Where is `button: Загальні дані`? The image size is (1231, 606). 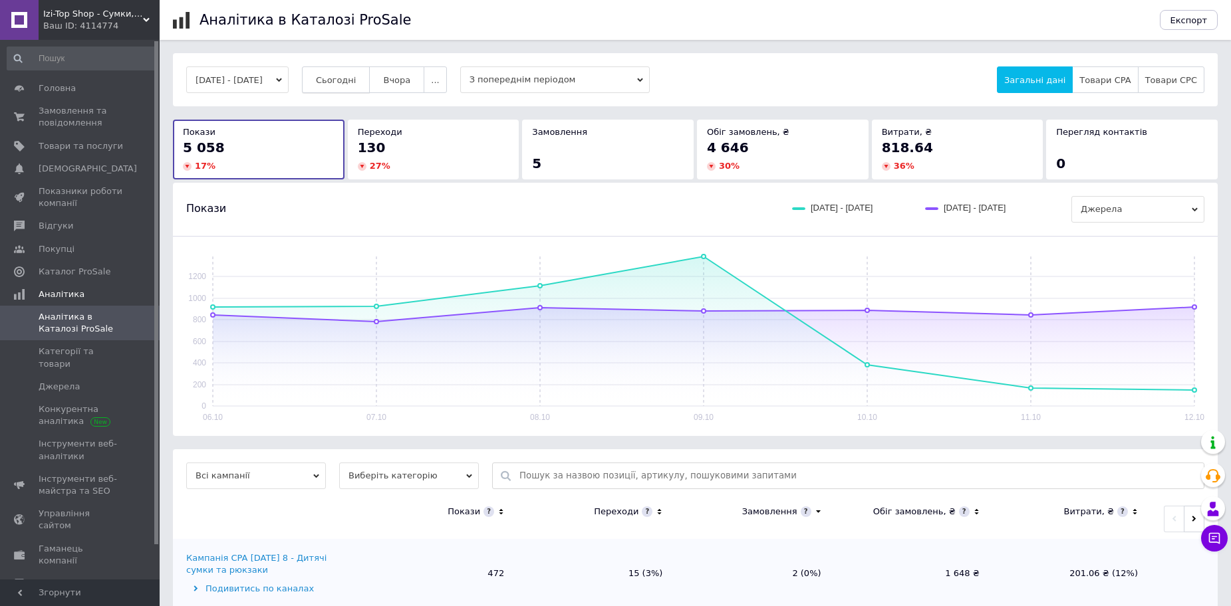 button: Загальні дані is located at coordinates (1034, 80).